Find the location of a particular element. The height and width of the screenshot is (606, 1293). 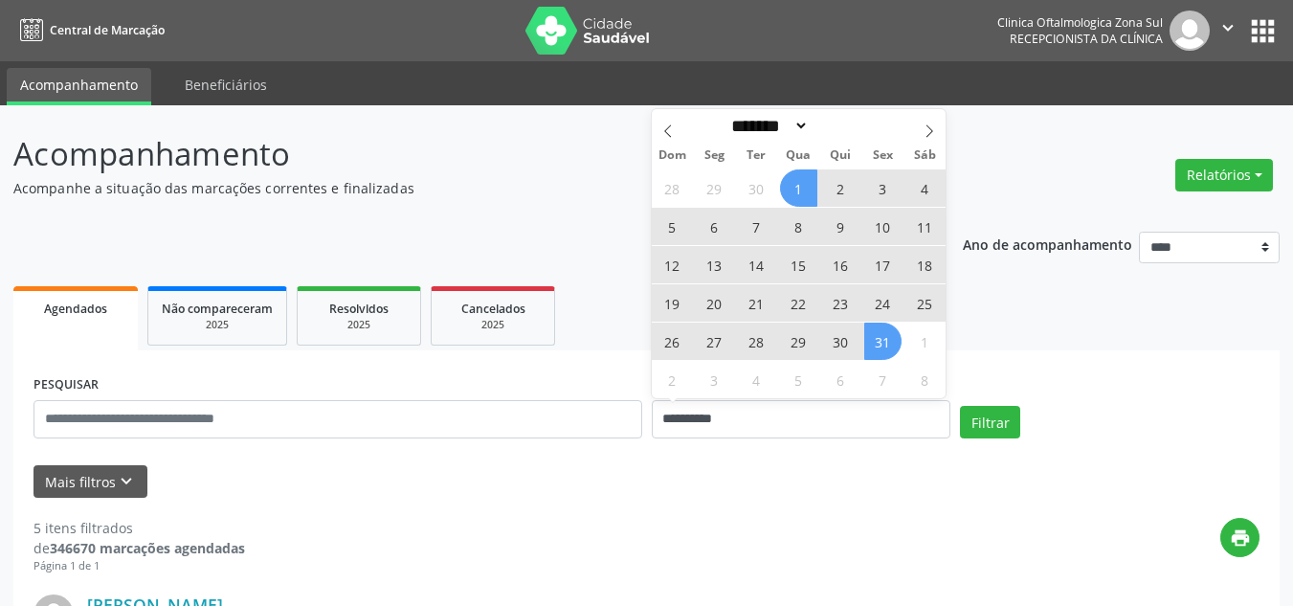

span: Novembro 5, 2025 is located at coordinates (798, 379).